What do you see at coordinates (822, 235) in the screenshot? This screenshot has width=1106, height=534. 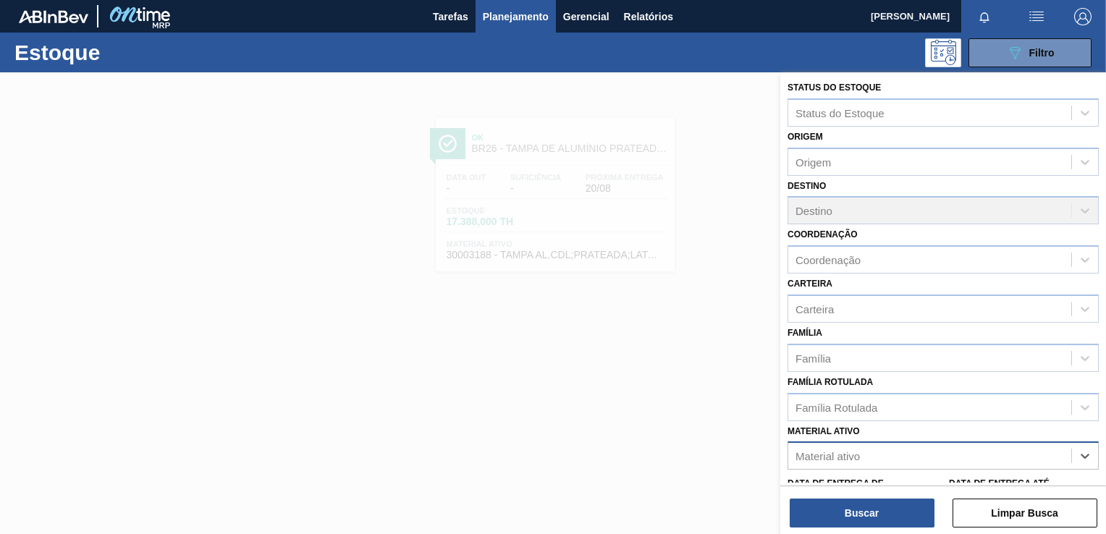 I see `label: Coordenação` at bounding box center [822, 235].